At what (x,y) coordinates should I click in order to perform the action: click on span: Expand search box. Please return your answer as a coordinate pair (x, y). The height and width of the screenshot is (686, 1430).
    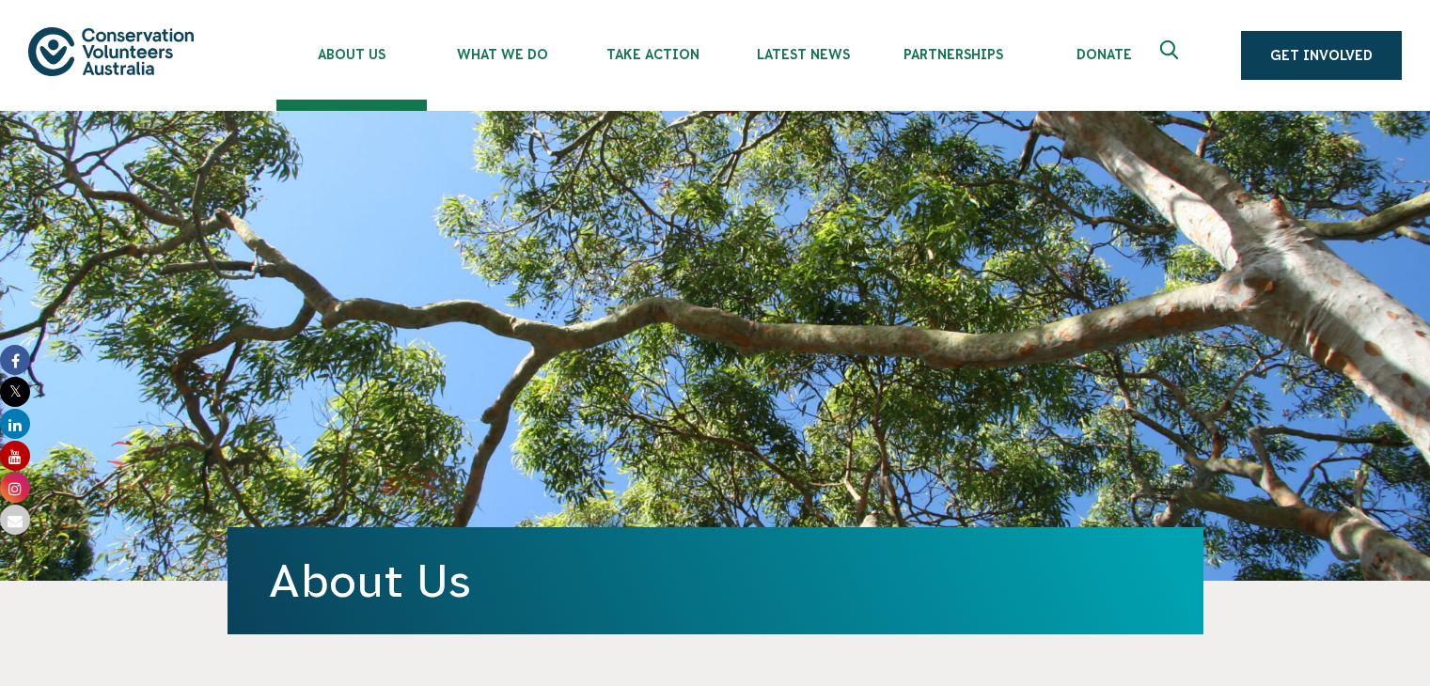
    Looking at the image, I should click on (1171, 55).